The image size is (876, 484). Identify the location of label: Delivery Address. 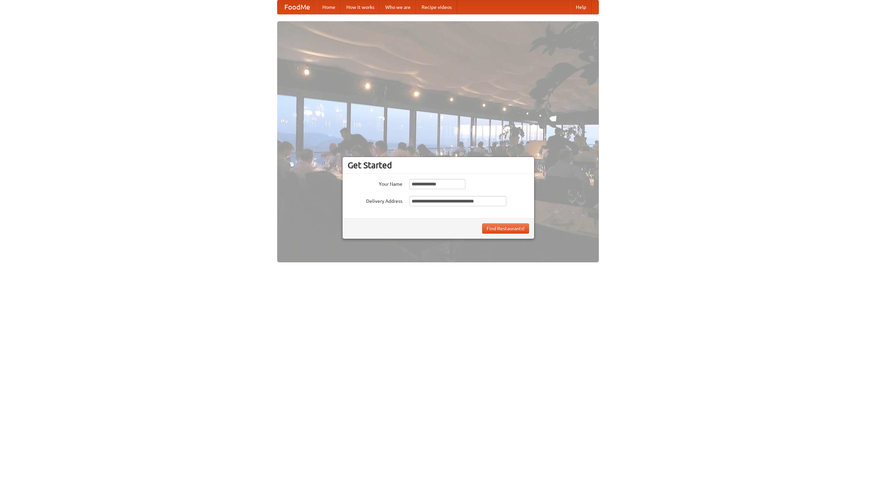
(375, 200).